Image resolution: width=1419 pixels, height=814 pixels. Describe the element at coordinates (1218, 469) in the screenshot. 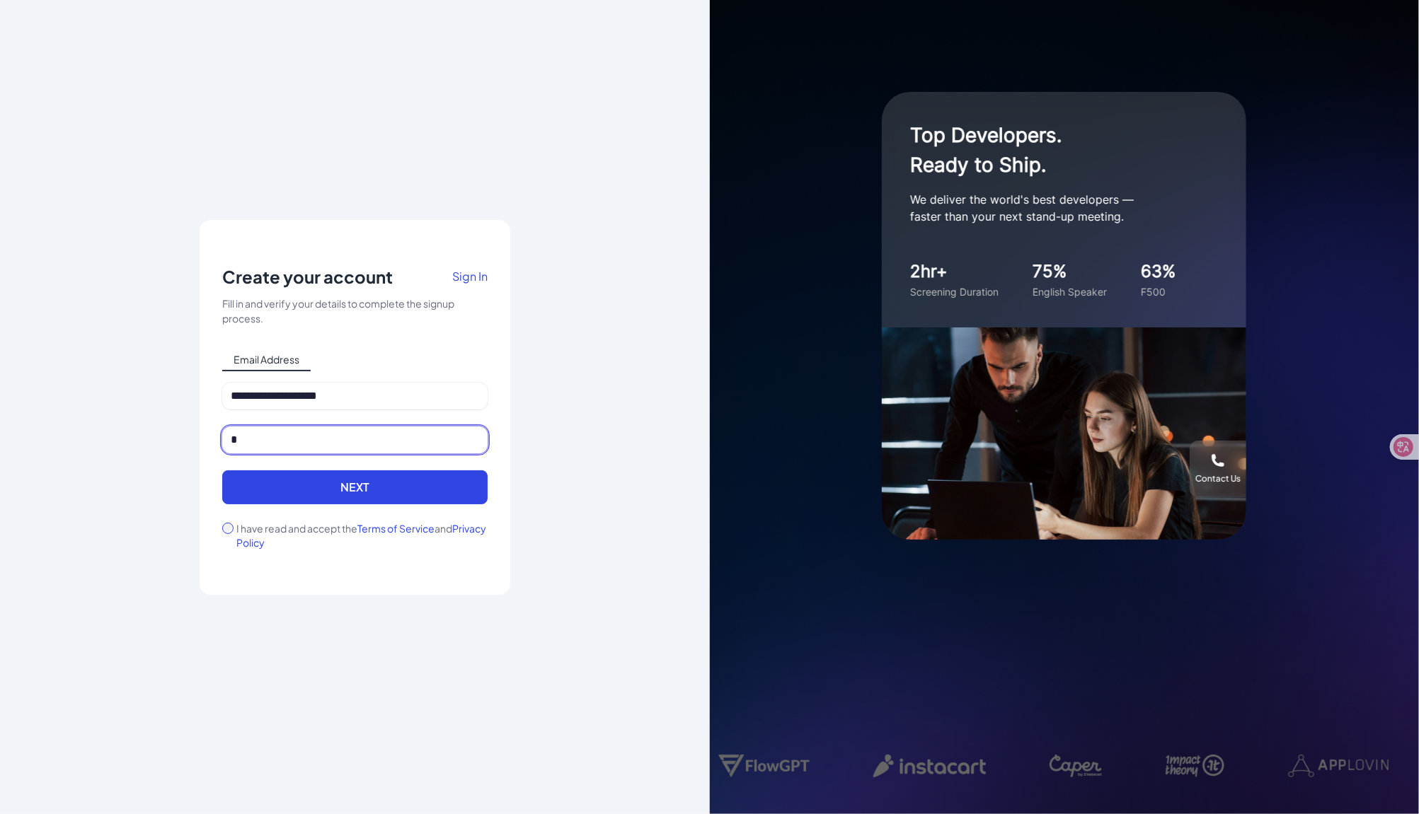

I see `button: Contact Us` at that location.